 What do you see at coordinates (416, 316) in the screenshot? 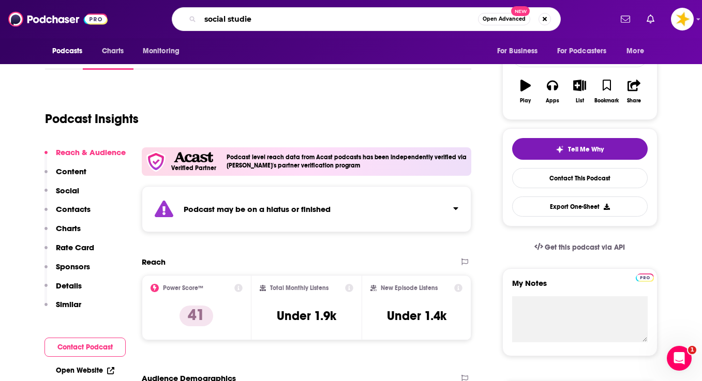
I see `h3: Under 1.4k` at bounding box center [416, 316].